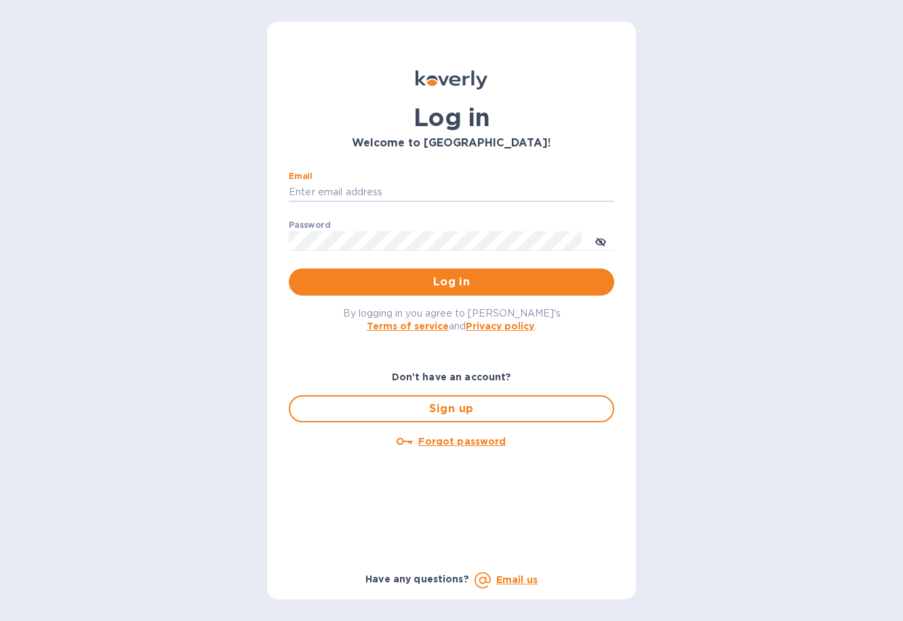 The width and height of the screenshot is (903, 621). I want to click on label: Email, so click(300, 176).